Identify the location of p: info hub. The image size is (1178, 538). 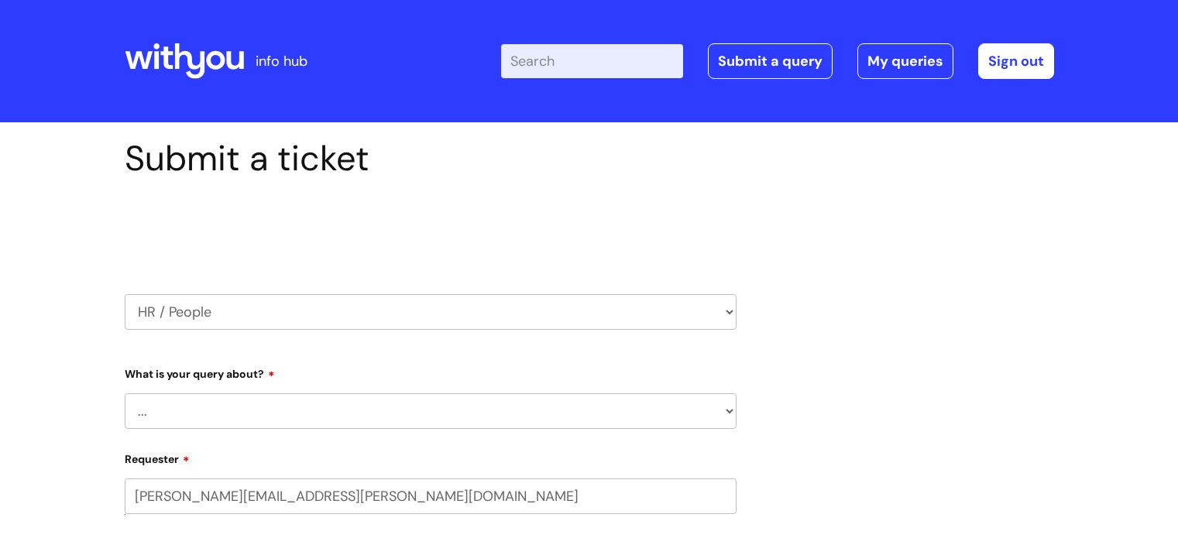
(281, 61).